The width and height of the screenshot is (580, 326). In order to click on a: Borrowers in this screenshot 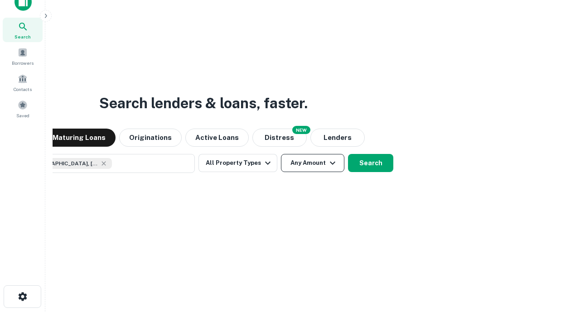, I will do `click(23, 56)`.